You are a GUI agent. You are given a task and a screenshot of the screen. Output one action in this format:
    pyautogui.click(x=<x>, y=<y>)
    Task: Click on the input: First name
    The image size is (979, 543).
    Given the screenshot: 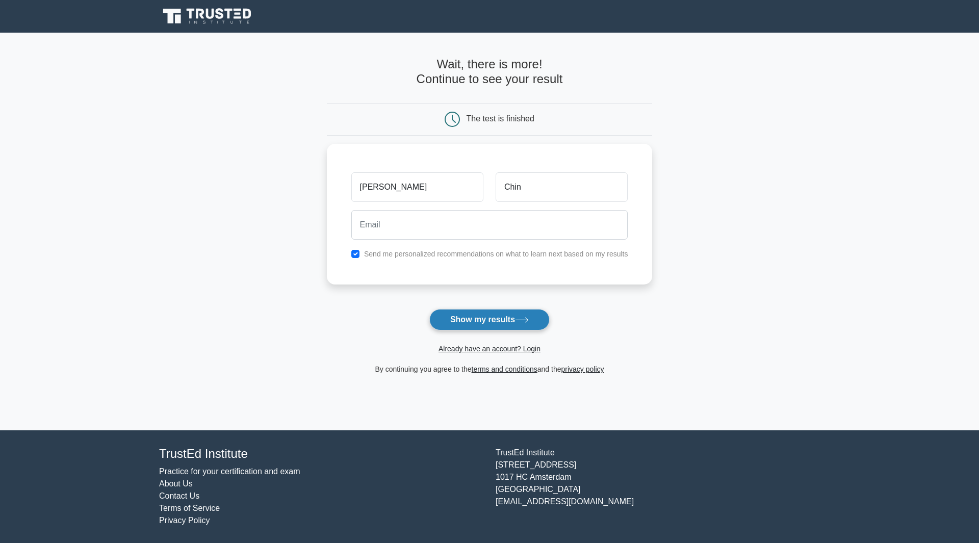 What is the action you would take?
    pyautogui.click(x=417, y=187)
    